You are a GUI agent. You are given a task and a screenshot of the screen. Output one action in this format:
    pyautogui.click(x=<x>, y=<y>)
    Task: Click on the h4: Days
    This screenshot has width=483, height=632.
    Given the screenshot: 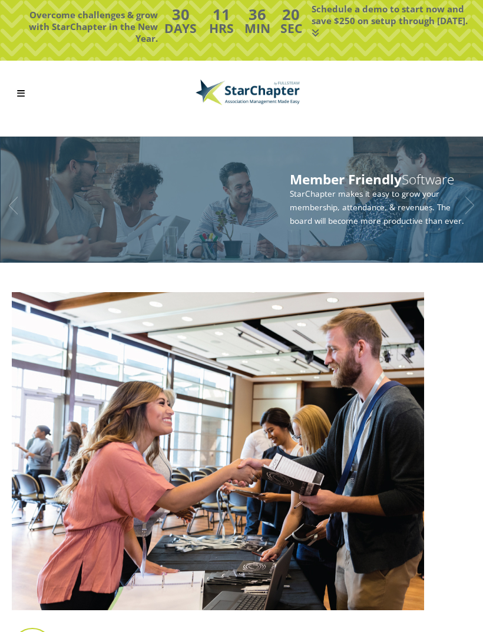 What is the action you would take?
    pyautogui.click(x=181, y=29)
    